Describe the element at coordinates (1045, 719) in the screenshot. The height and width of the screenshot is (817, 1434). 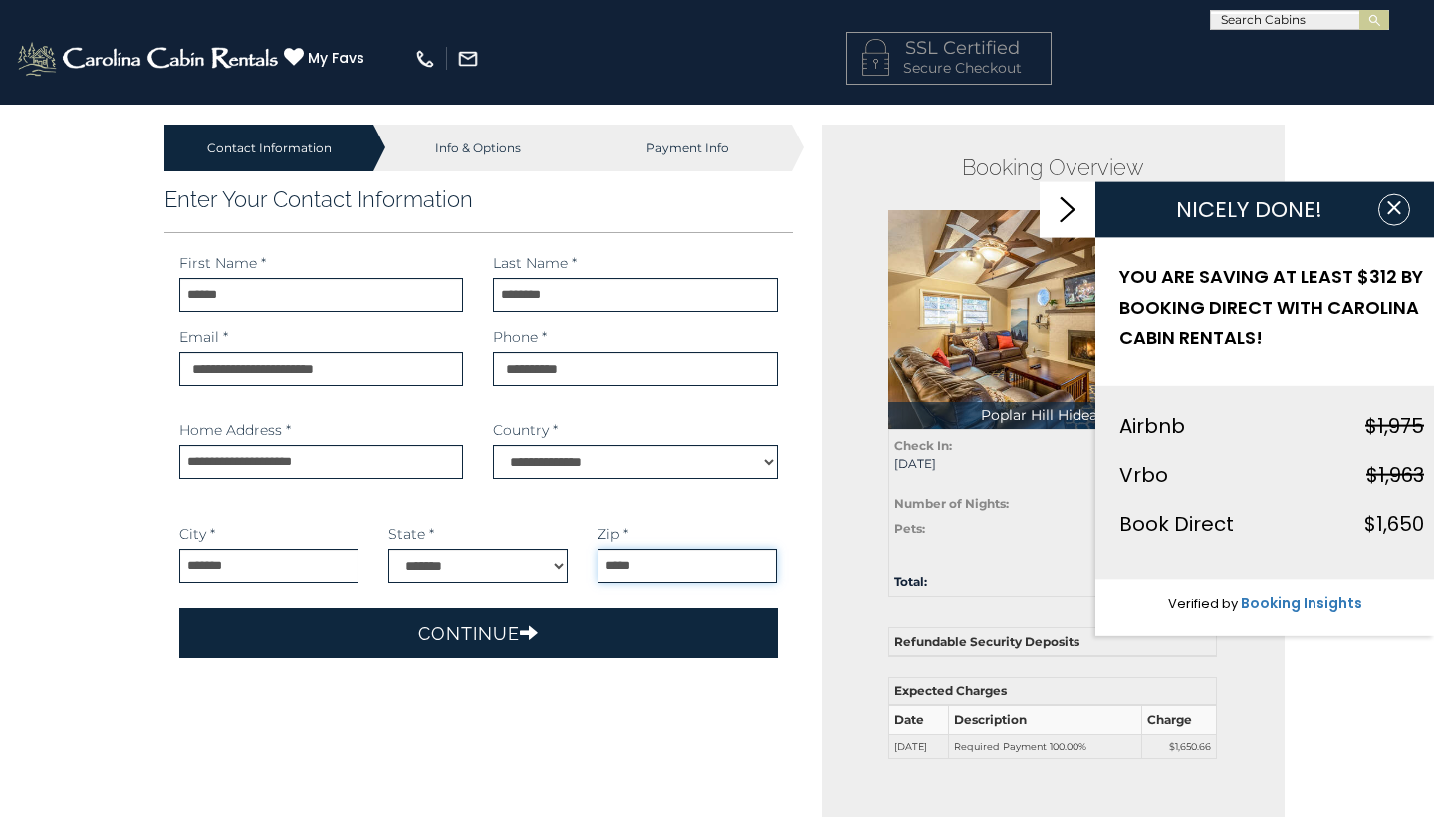
I see `th: Description` at that location.